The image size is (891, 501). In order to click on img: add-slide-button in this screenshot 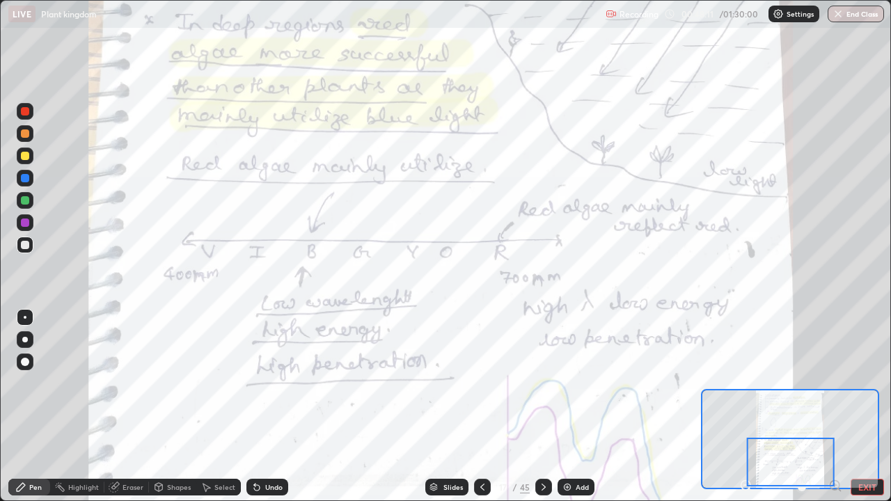, I will do `click(567, 487)`.